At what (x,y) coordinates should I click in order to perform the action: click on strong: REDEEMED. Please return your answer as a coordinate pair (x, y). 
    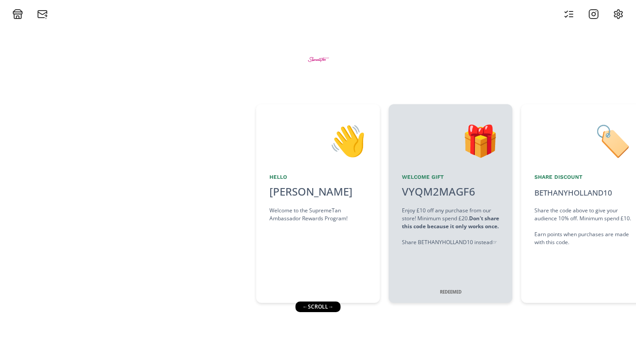
    Looking at the image, I should click on (451, 292).